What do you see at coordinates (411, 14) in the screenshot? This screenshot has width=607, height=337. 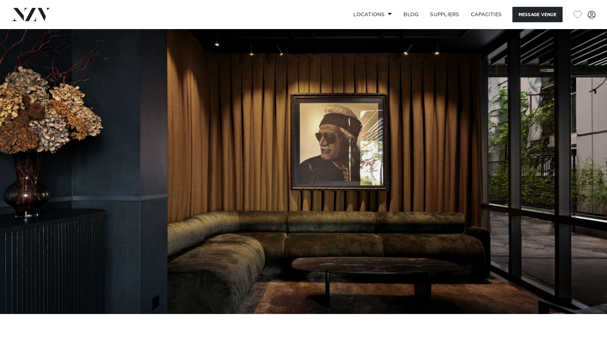 I see `a: BLOG` at bounding box center [411, 14].